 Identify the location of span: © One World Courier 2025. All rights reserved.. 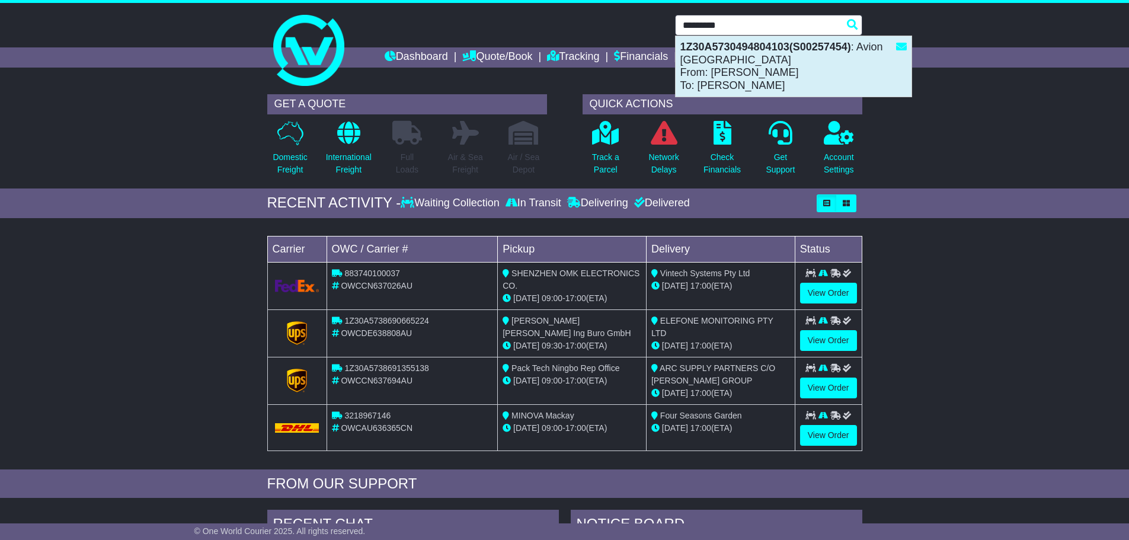
(280, 531).